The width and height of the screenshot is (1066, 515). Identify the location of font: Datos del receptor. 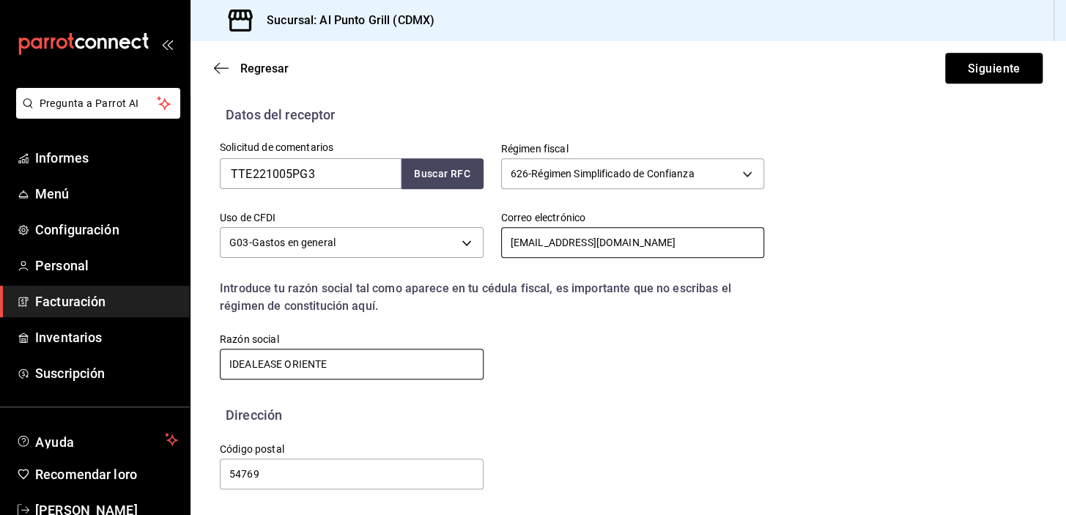
(280, 114).